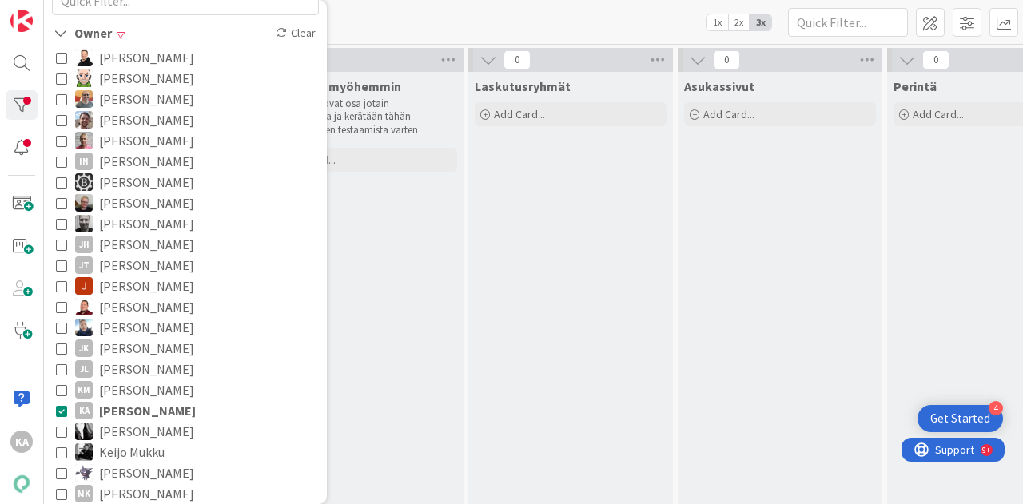  What do you see at coordinates (84, 328) in the screenshot?
I see `img: JJ` at bounding box center [84, 328].